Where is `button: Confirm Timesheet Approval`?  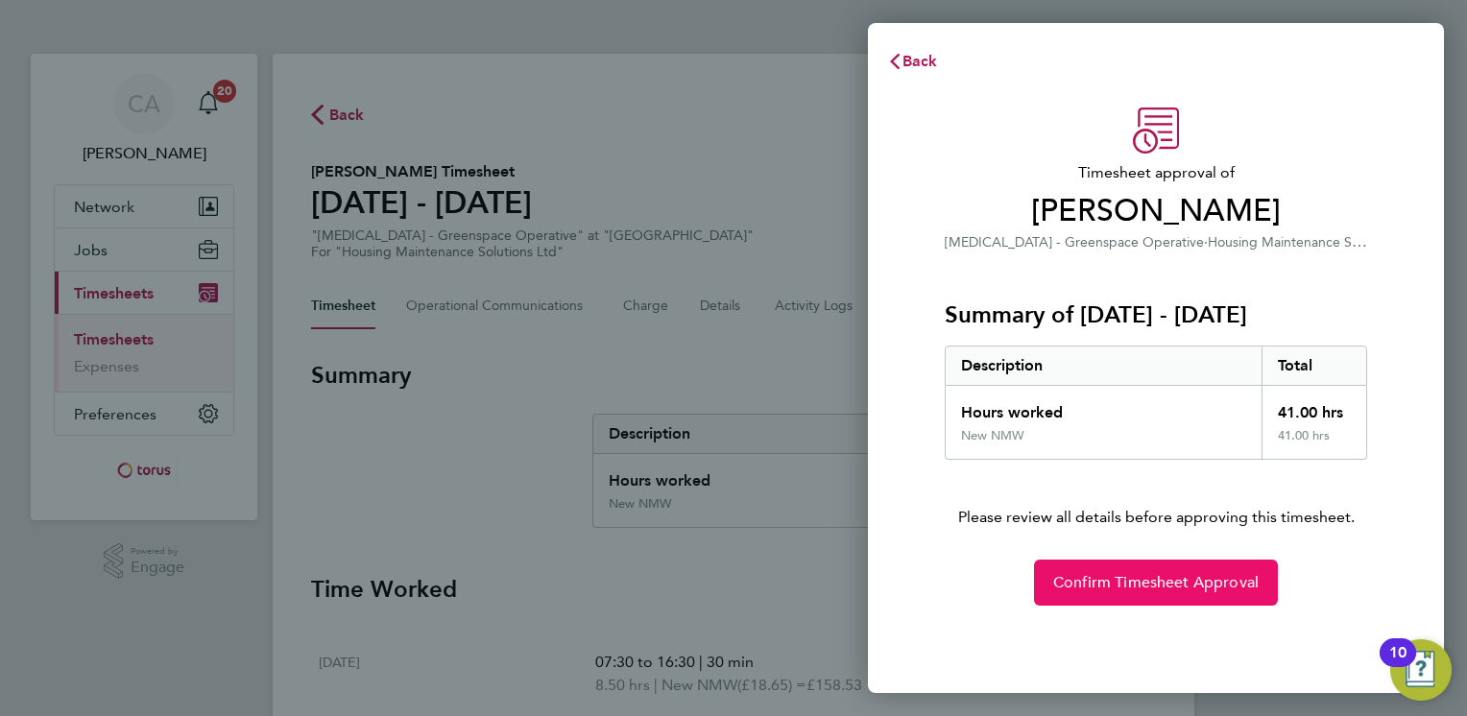
button: Confirm Timesheet Approval is located at coordinates (1156, 583).